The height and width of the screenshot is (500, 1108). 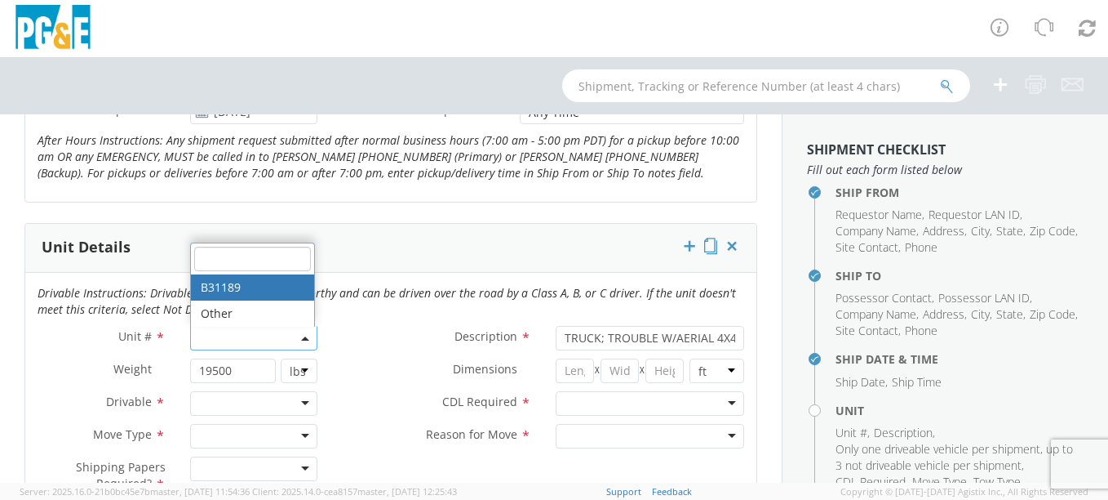 What do you see at coordinates (766, 86) in the screenshot?
I see `input: Shipment, Tracking or Reference Number (at least 4 chars)` at bounding box center [766, 86].